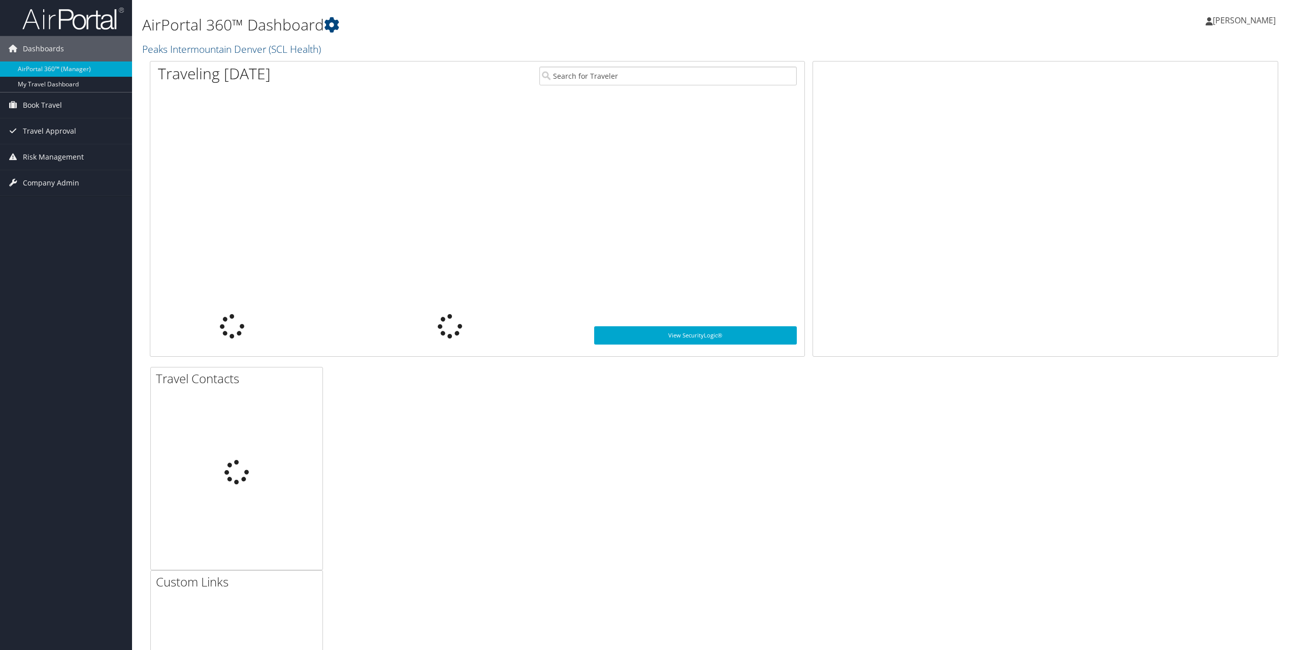  I want to click on img: airportal-logo.png, so click(73, 18).